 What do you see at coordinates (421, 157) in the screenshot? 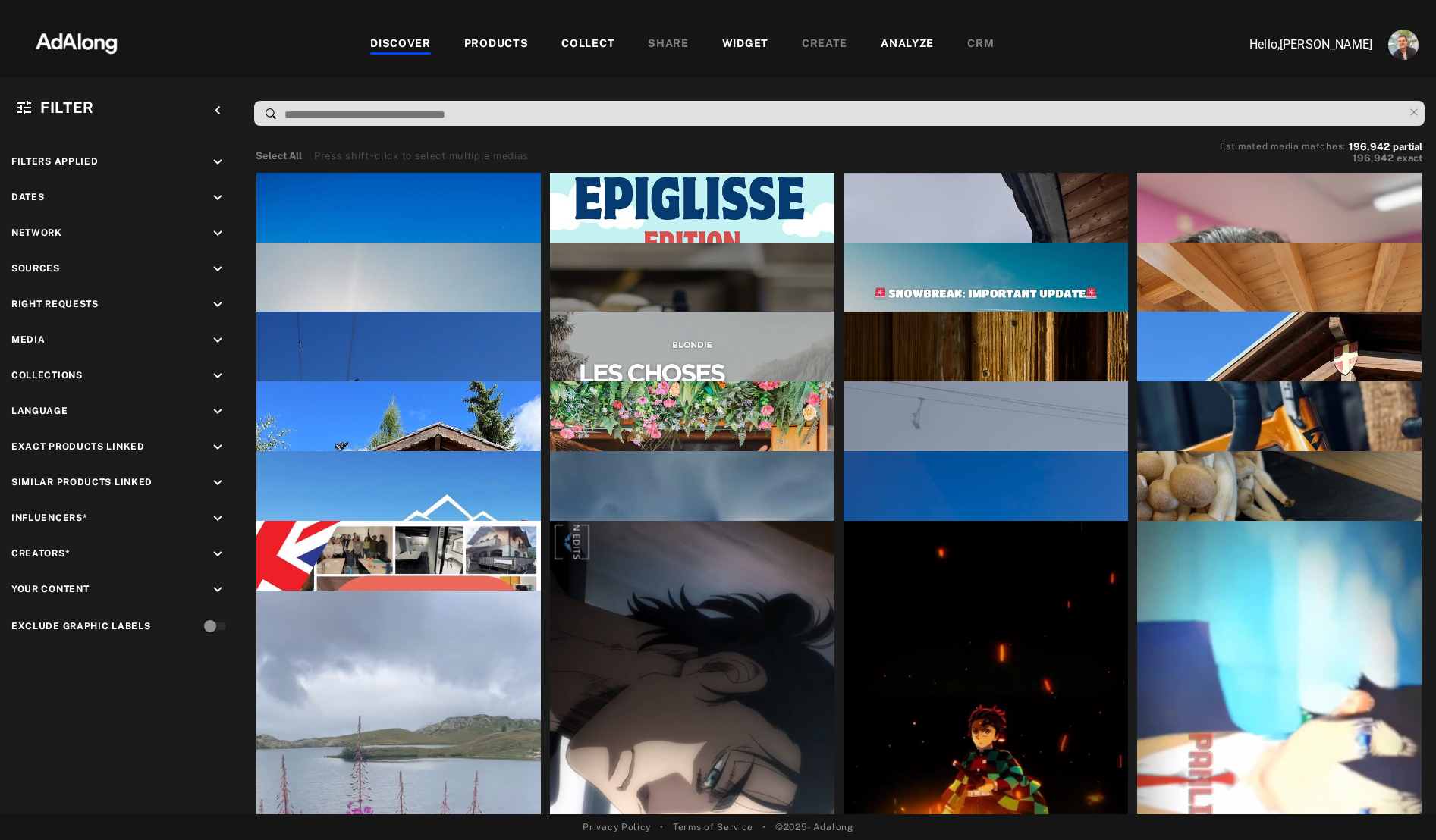
I see `div: Press shift+click to select multiple medias` at bounding box center [421, 157].